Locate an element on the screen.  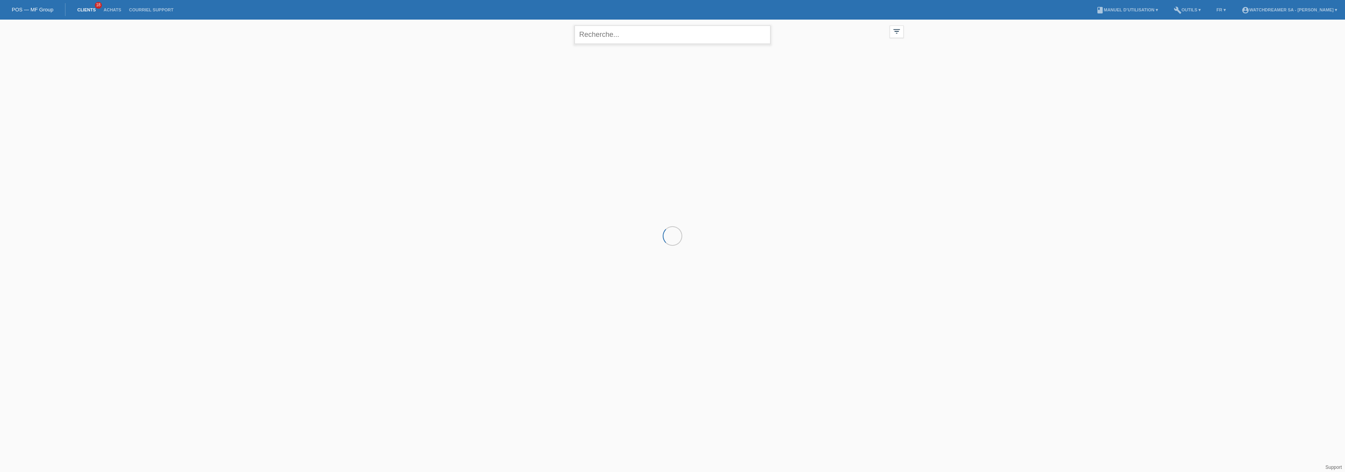
a: Support is located at coordinates (1334, 467).